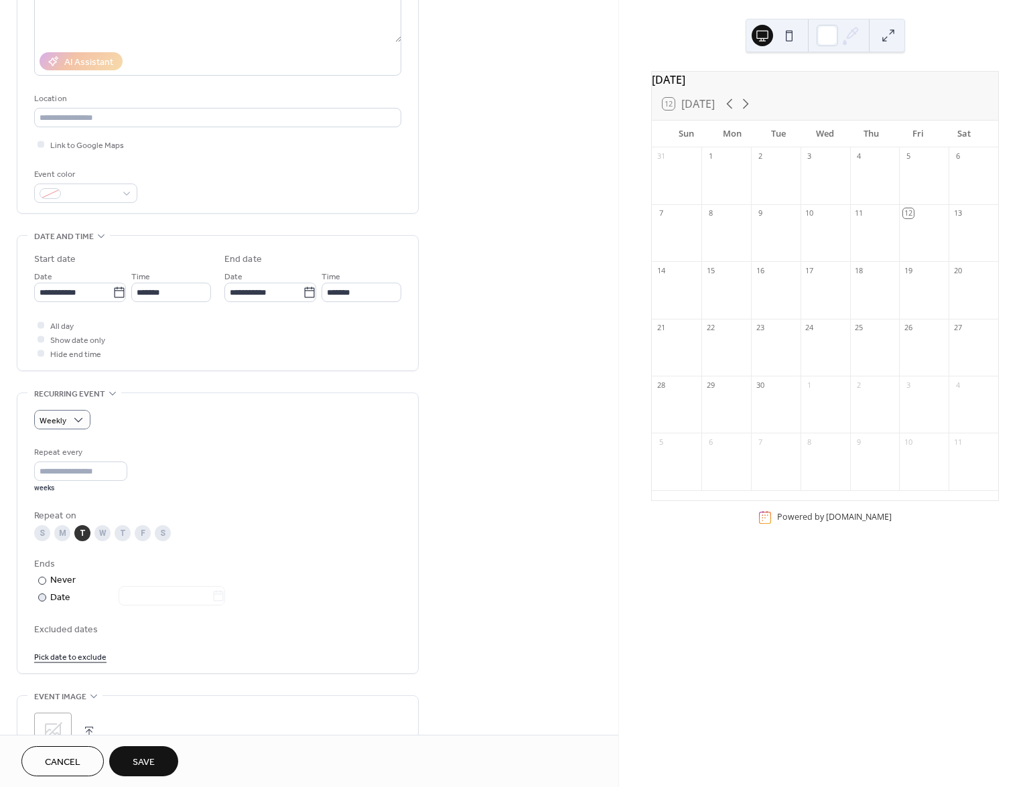 The width and height of the screenshot is (1031, 787). What do you see at coordinates (759, 327) in the screenshot?
I see `div: 23` at bounding box center [759, 327].